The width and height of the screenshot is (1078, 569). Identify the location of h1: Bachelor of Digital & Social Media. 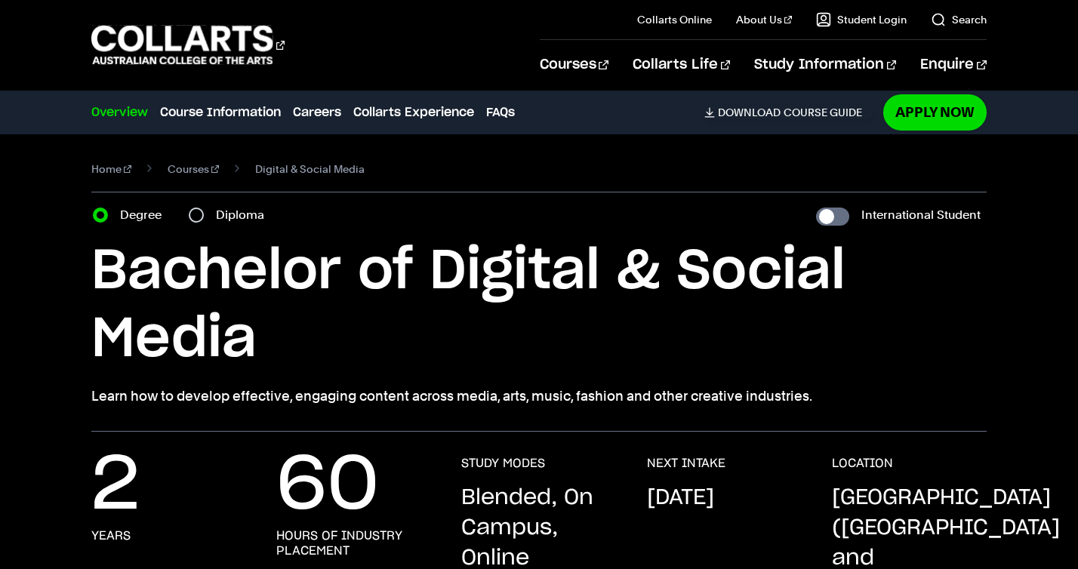
(538, 306).